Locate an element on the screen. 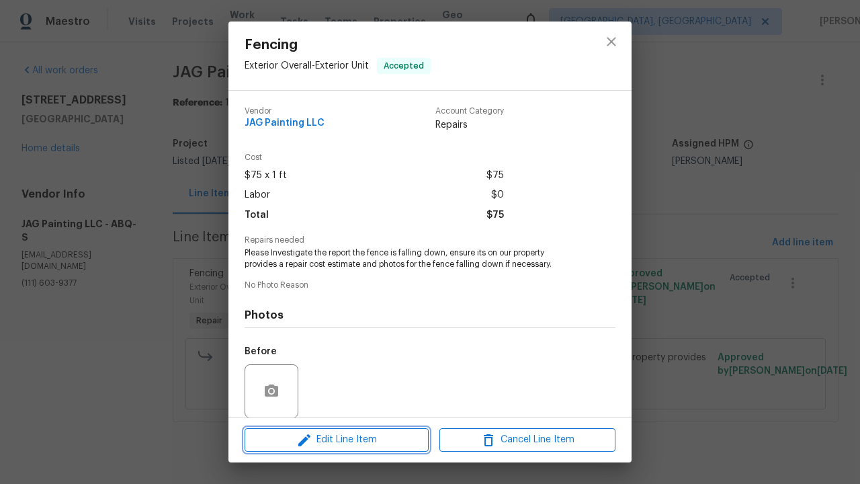  span: Repairs needed is located at coordinates (430, 240).